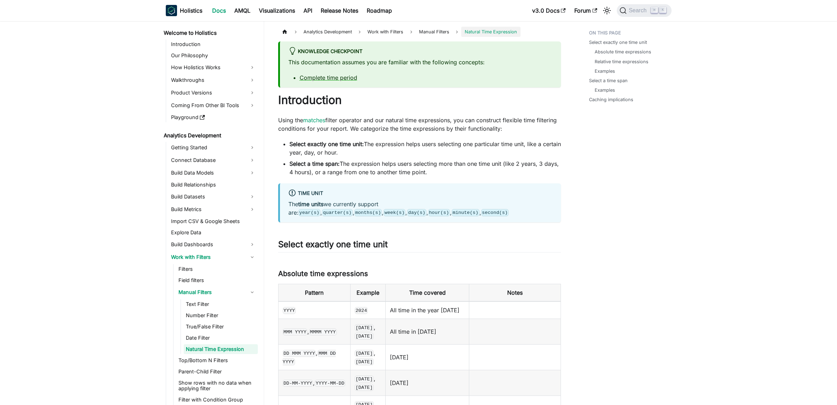  I want to click on a: Playground, so click(213, 117).